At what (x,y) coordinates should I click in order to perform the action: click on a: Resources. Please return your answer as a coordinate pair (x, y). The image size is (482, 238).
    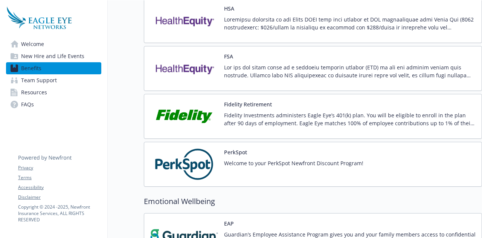
    Looking at the image, I should click on (53, 92).